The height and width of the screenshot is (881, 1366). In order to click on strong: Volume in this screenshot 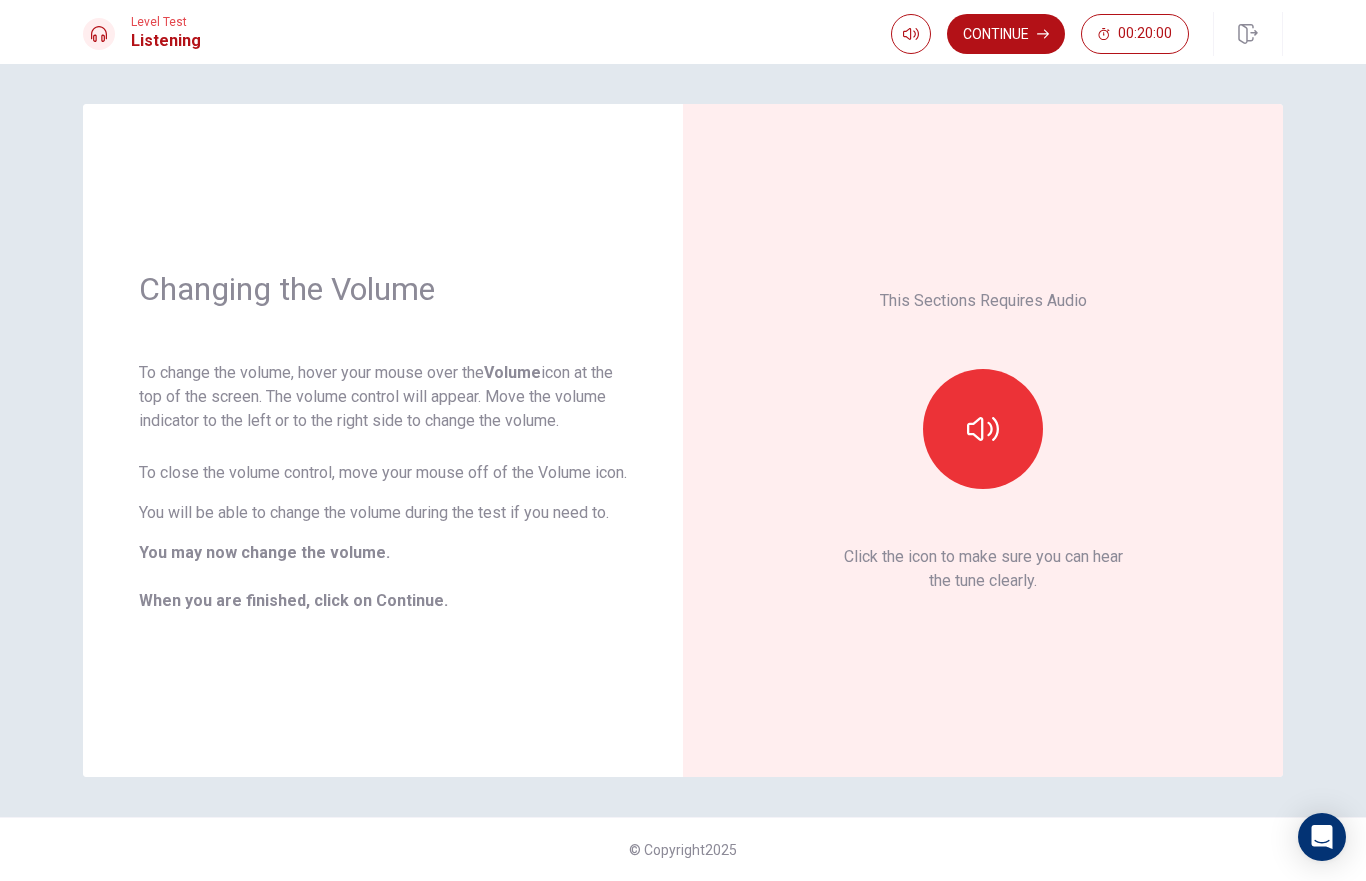, I will do `click(512, 372)`.